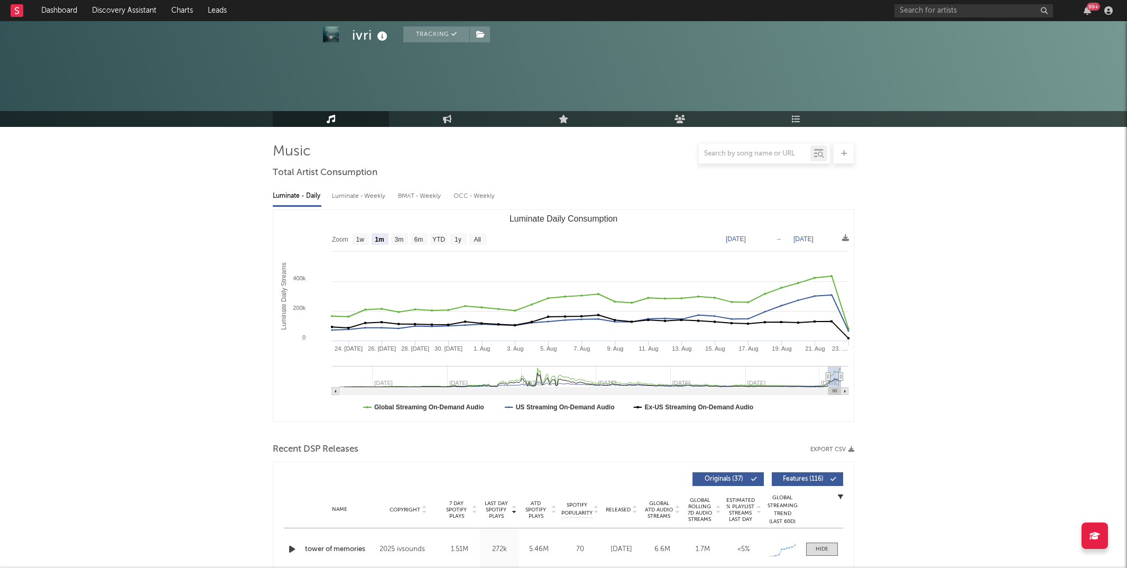 The image size is (1127, 568). What do you see at coordinates (299, 308) in the screenshot?
I see `text: 200k` at bounding box center [299, 308].